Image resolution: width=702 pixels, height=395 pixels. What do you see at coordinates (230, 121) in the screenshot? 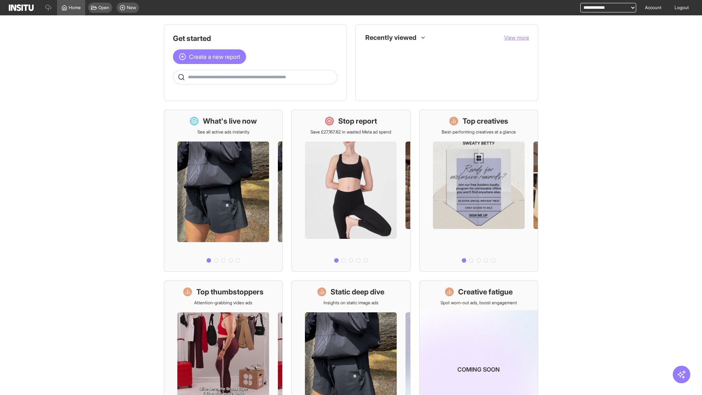
I see `h1: What's live now` at bounding box center [230, 121].